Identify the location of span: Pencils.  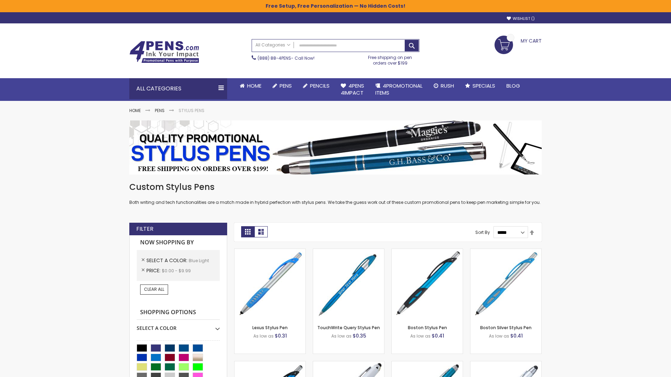
(320, 86).